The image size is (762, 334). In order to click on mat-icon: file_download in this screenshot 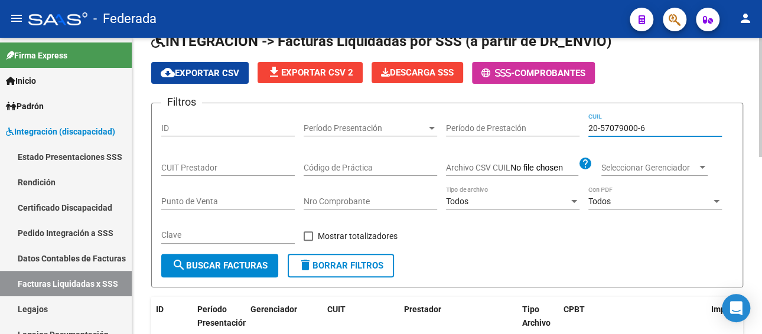, I will do `click(274, 72)`.